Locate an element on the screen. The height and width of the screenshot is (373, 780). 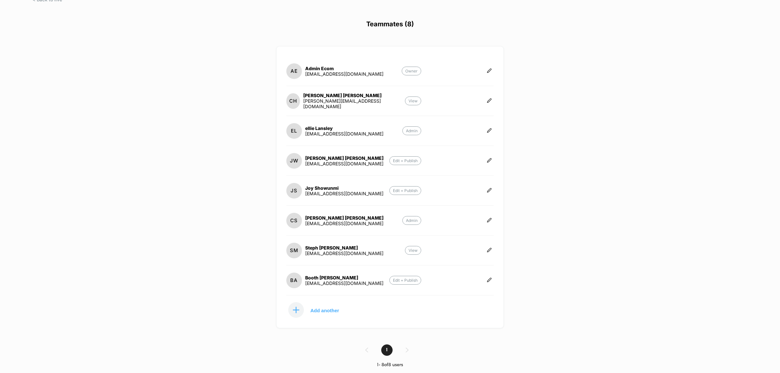
div: Admin Ecom is located at coordinates (344, 68).